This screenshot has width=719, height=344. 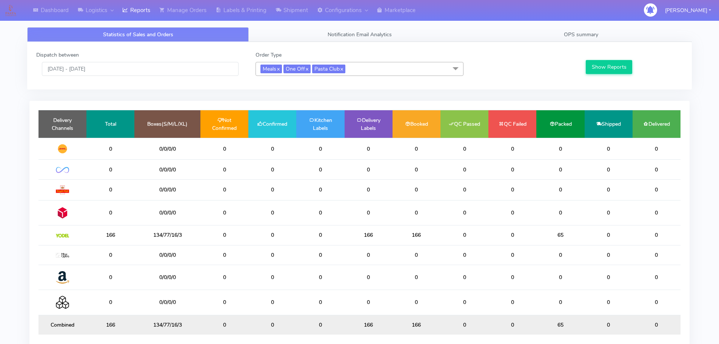 What do you see at coordinates (62, 213) in the screenshot?
I see `img: DPD` at bounding box center [62, 213].